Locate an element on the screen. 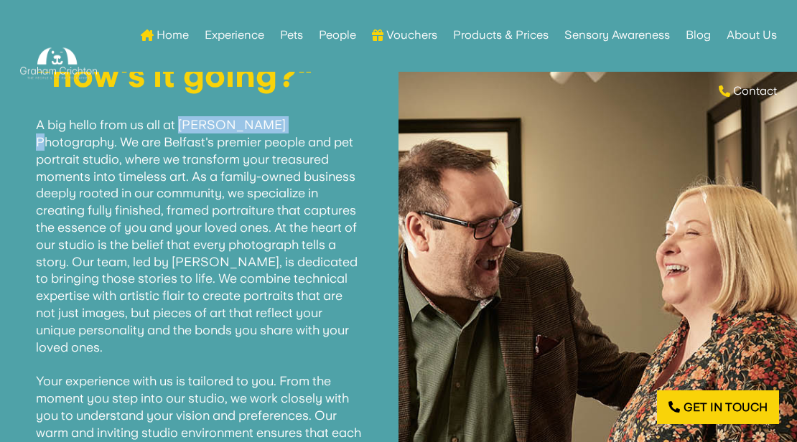 The height and width of the screenshot is (442, 797). a: Home is located at coordinates (164, 35).